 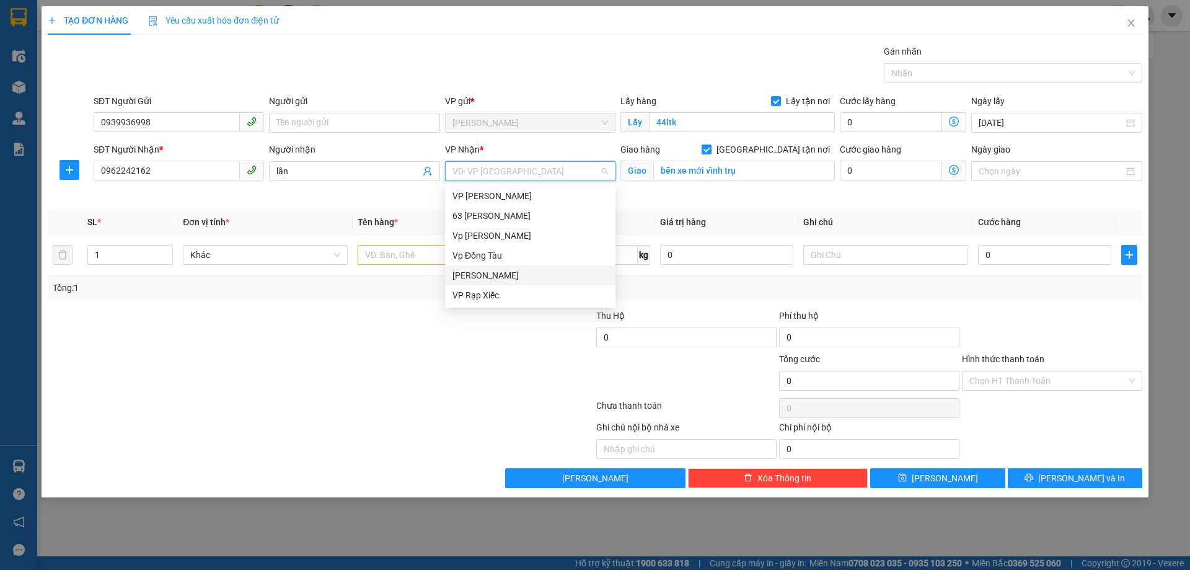 I want to click on span: Xóa Thông tin, so click(x=784, y=478).